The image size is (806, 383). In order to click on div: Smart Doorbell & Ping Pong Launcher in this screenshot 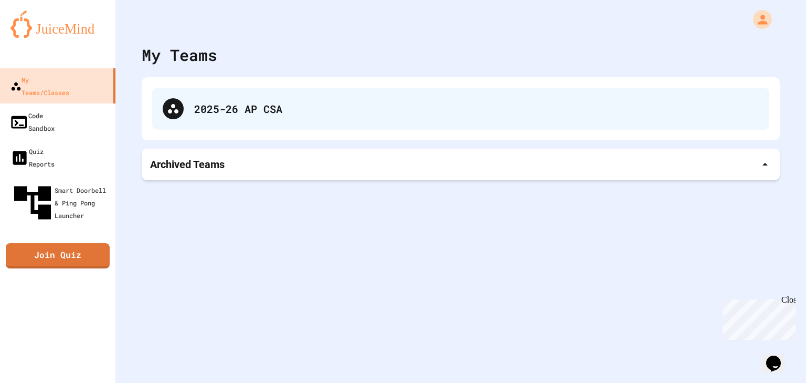, I will do `click(61, 203)`.